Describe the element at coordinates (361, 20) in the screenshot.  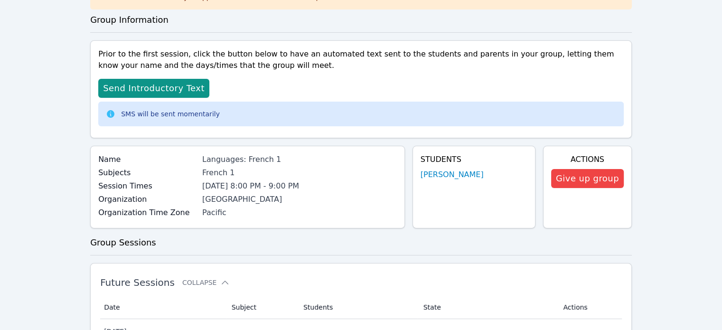
I see `h3: Group Information` at that location.